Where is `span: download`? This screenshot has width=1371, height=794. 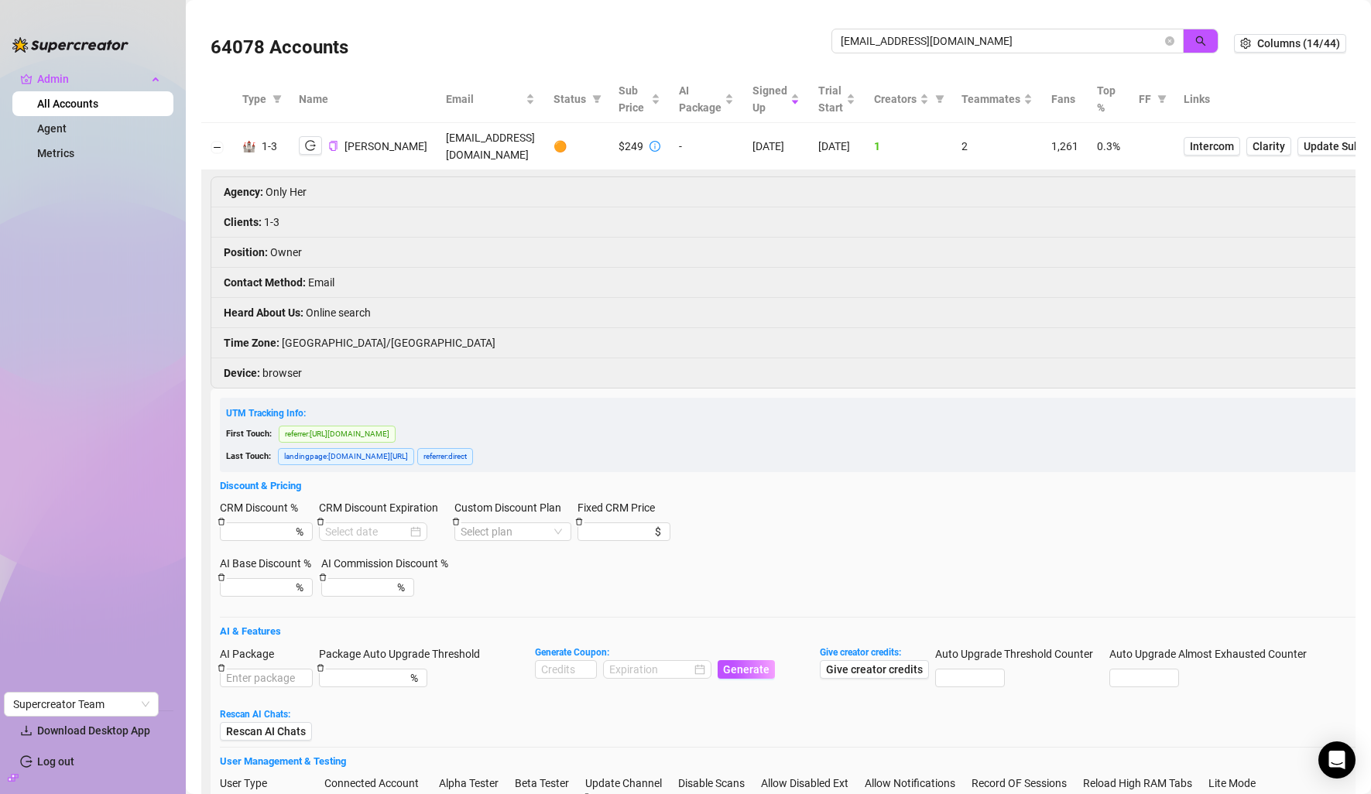 span: download is located at coordinates (26, 731).